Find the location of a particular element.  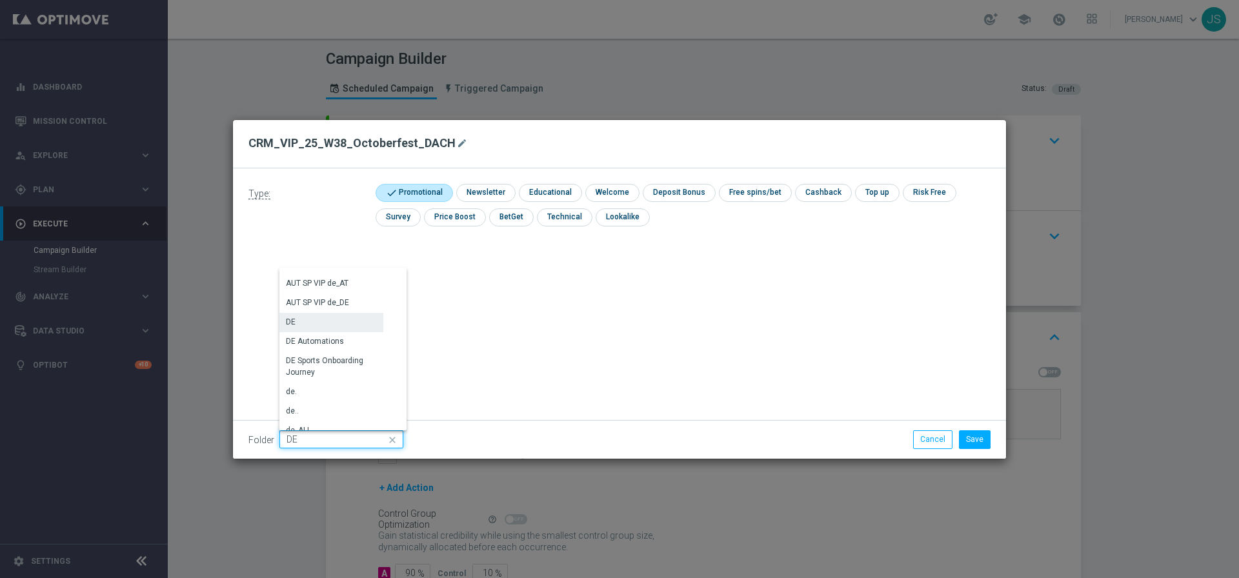

i: close is located at coordinates (393, 440).